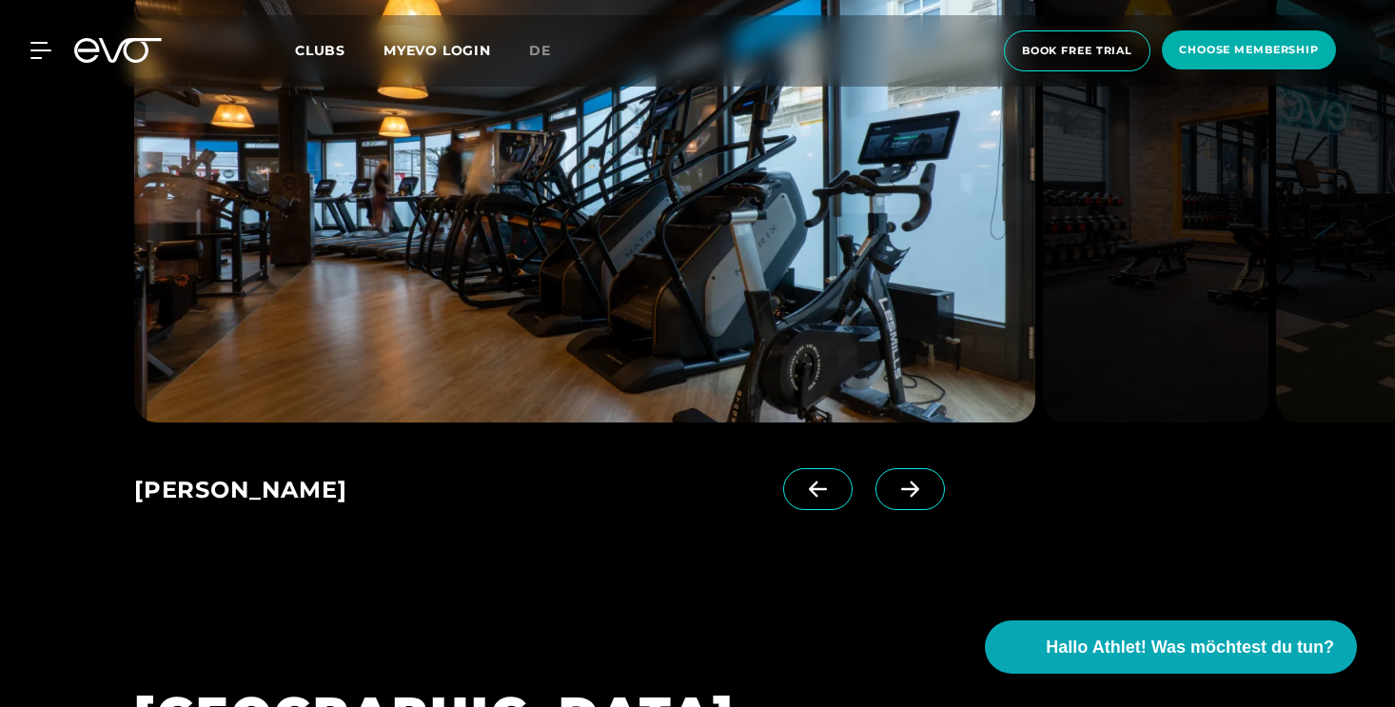 This screenshot has height=707, width=1395. What do you see at coordinates (1077, 50) in the screenshot?
I see `a: book free trial` at bounding box center [1077, 50].